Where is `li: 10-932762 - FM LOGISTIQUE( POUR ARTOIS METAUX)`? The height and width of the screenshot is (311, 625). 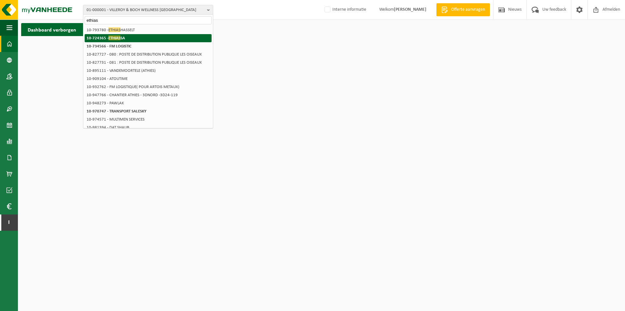 li: 10-932762 - FM LOGISTIQUE( POUR ARTOIS METAUX) is located at coordinates (148, 87).